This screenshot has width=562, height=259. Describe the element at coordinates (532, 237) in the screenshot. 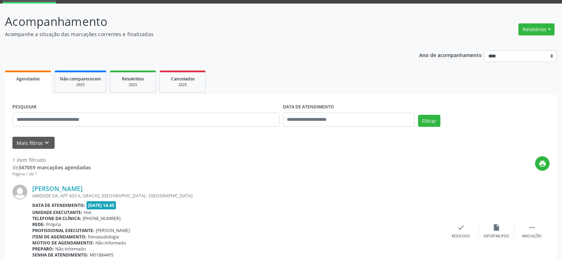

I see `div: Mais ações` at that location.